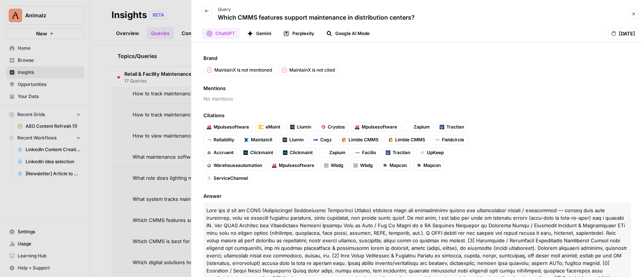  I want to click on span: eMaint, so click(273, 127).